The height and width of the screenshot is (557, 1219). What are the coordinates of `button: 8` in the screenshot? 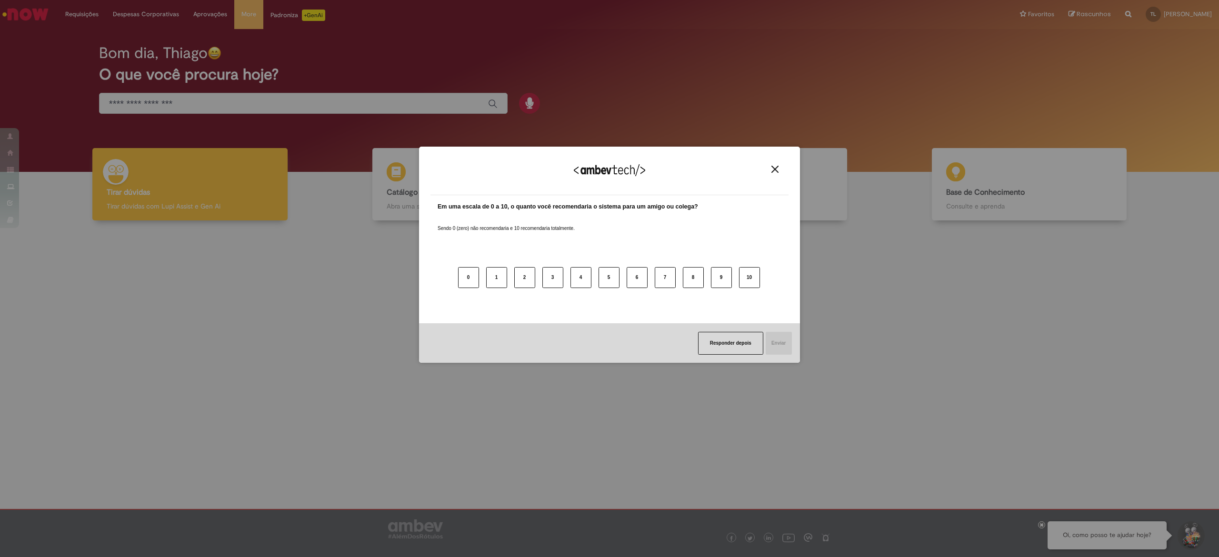 It's located at (693, 278).